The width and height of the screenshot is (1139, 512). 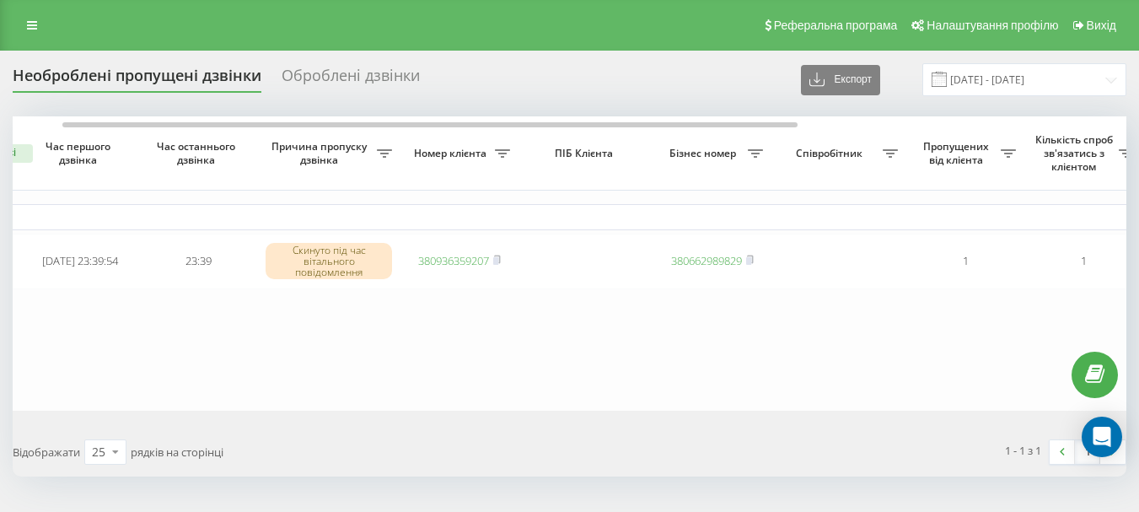 I want to click on div: Скинуто під час вітального повідомлення, so click(x=329, y=261).